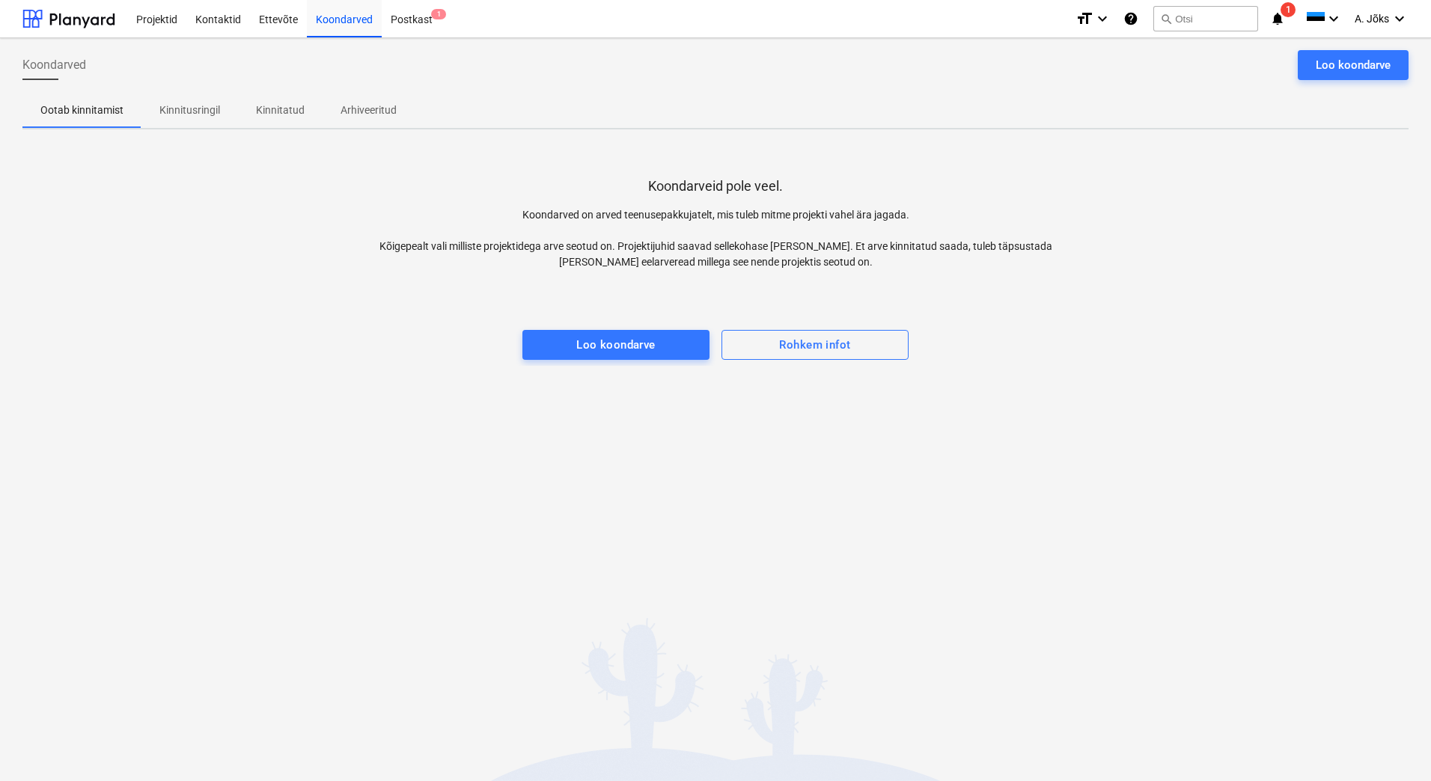 The image size is (1431, 781). Describe the element at coordinates (54, 65) in the screenshot. I see `span: Koondarved` at that location.